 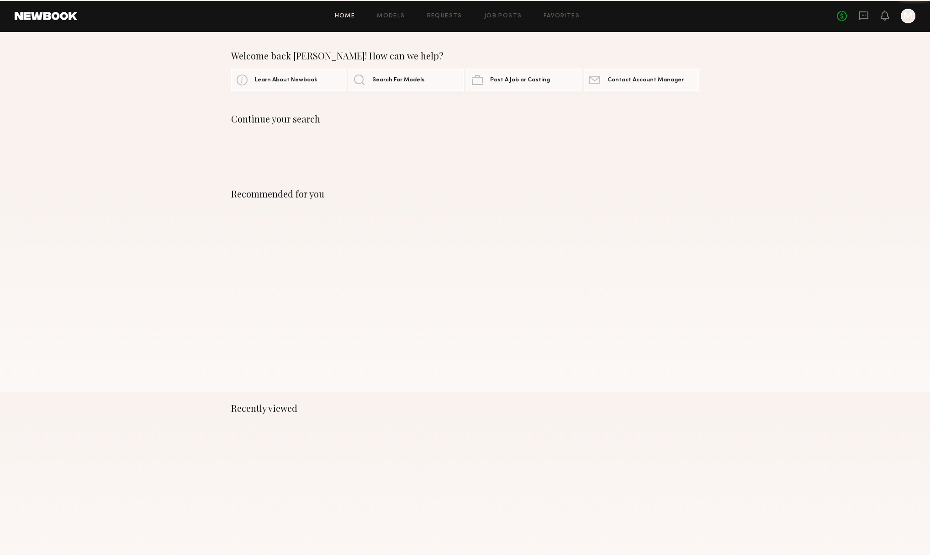 What do you see at coordinates (520, 80) in the screenshot?
I see `span: Post A Job or Casting` at bounding box center [520, 80].